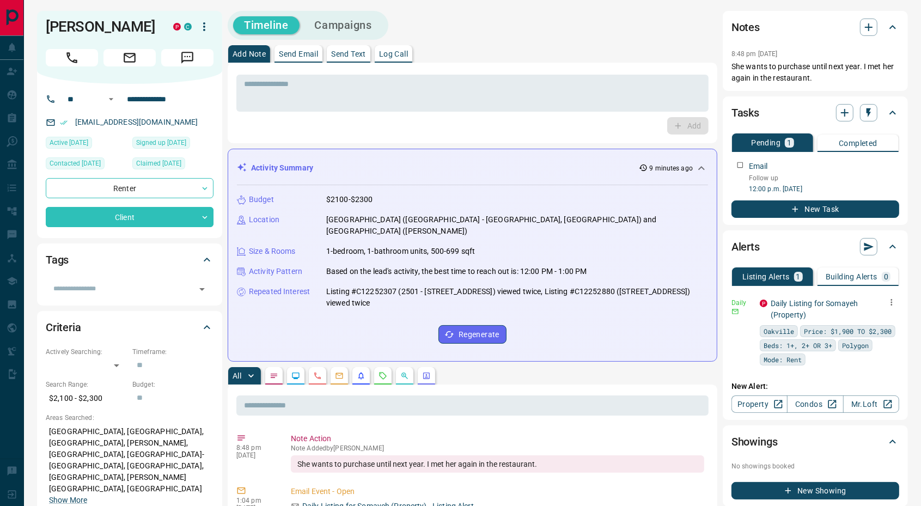 This screenshot has width=921, height=506. Describe the element at coordinates (824, 178) in the screenshot. I see `p: Follow up` at that location.